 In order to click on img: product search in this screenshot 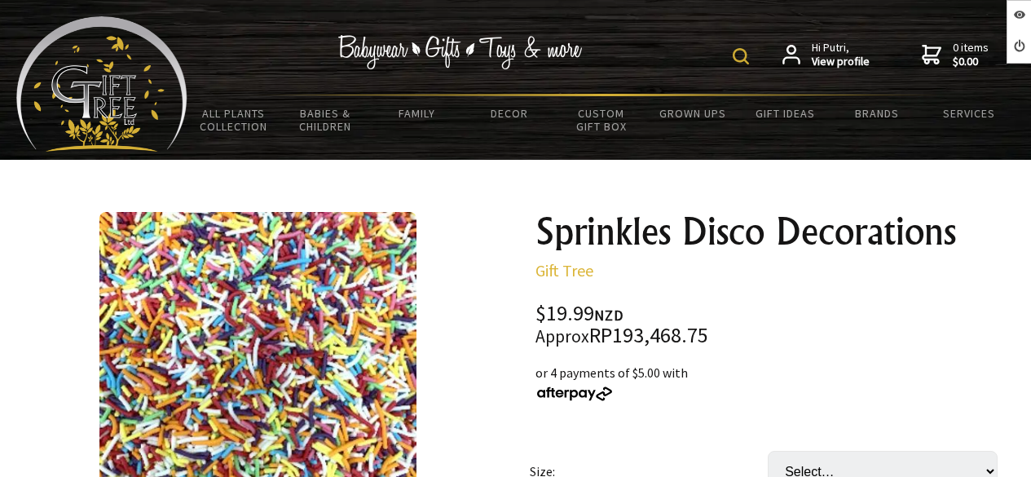, I will do `click(741, 56)`.